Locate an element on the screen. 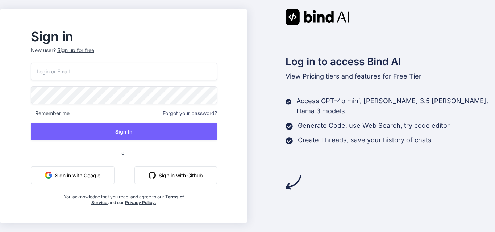 This screenshot has width=495, height=232. div: You acknowledge that you read, and agree to our and our is located at coordinates (124, 198).